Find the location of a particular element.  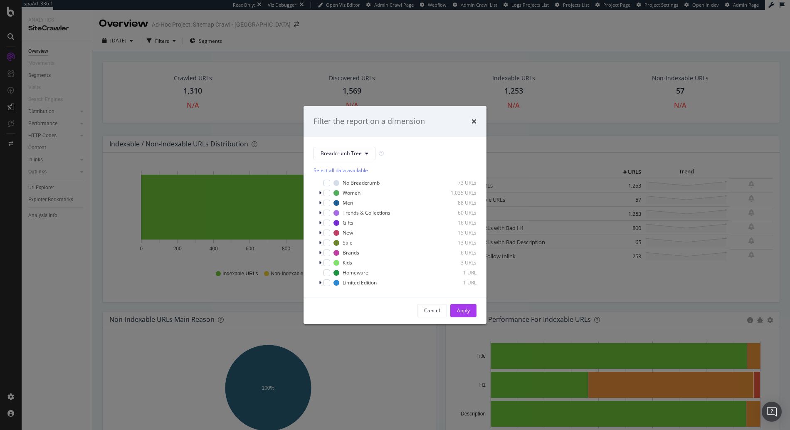

span: Breadcrumb Tree is located at coordinates (341, 153).